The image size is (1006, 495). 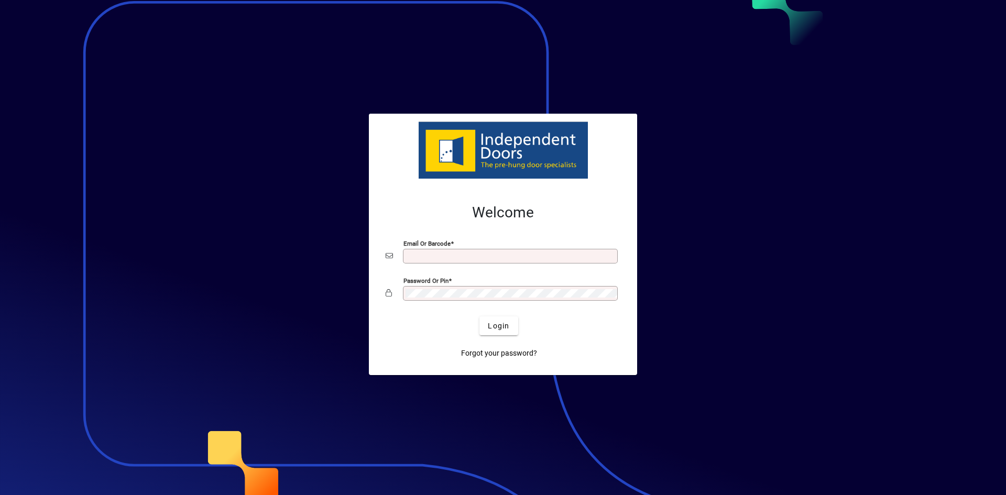 I want to click on mat-label: Email or Barcode, so click(x=427, y=244).